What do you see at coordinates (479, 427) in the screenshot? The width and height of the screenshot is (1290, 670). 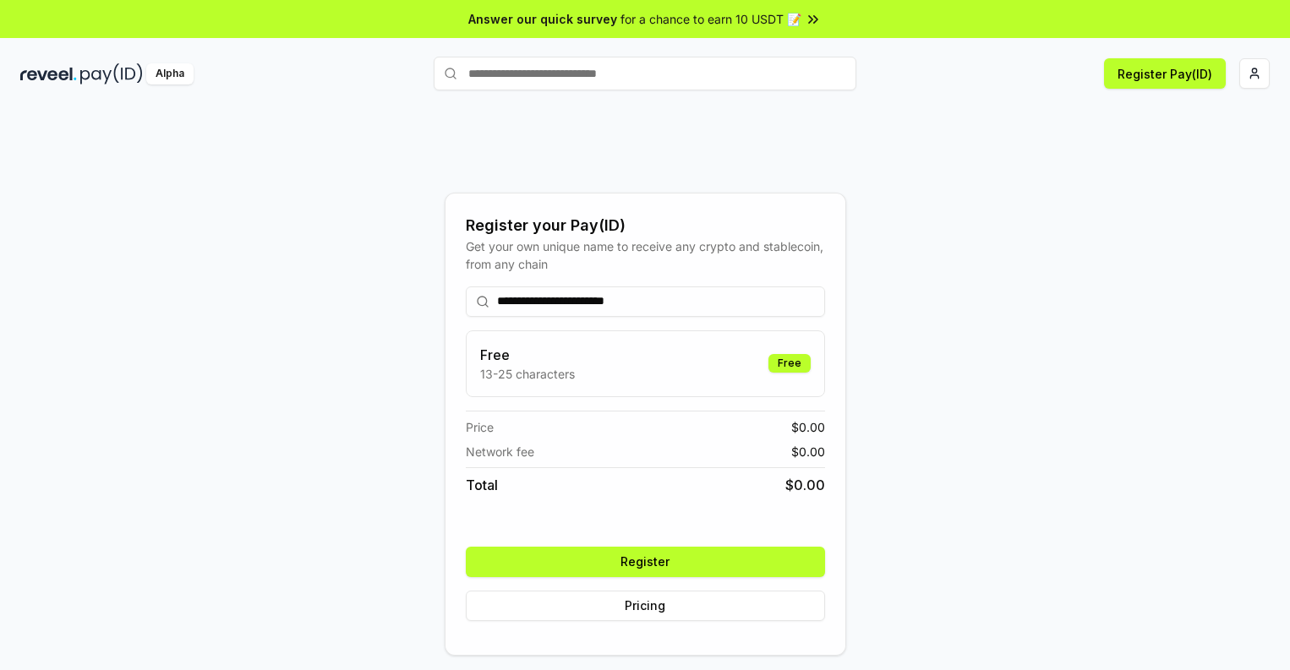 I see `span: Price` at bounding box center [479, 427].